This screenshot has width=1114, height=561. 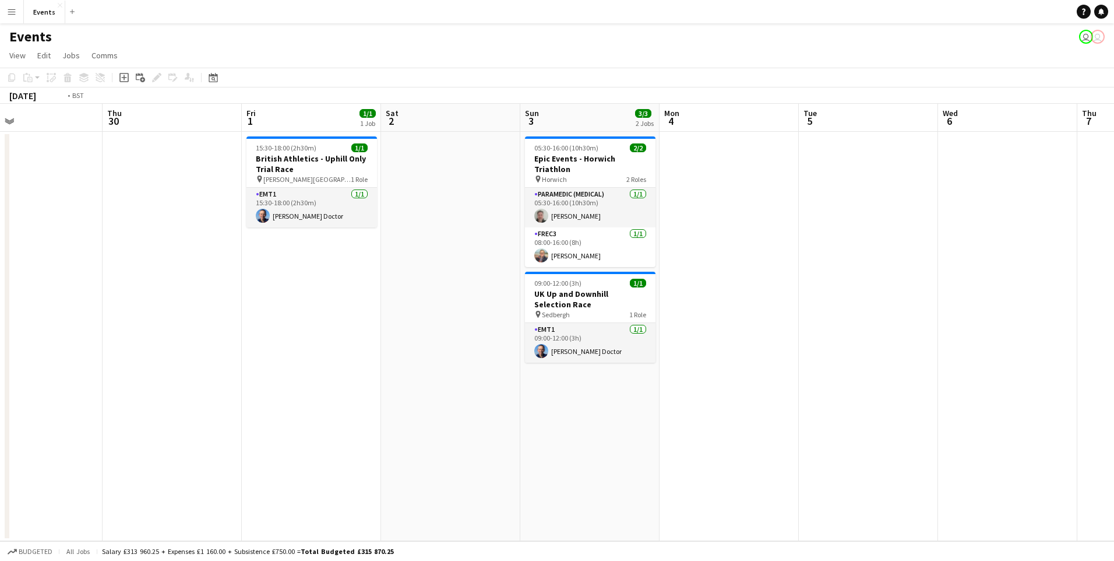 What do you see at coordinates (44, 55) in the screenshot?
I see `a: Edit` at bounding box center [44, 55].